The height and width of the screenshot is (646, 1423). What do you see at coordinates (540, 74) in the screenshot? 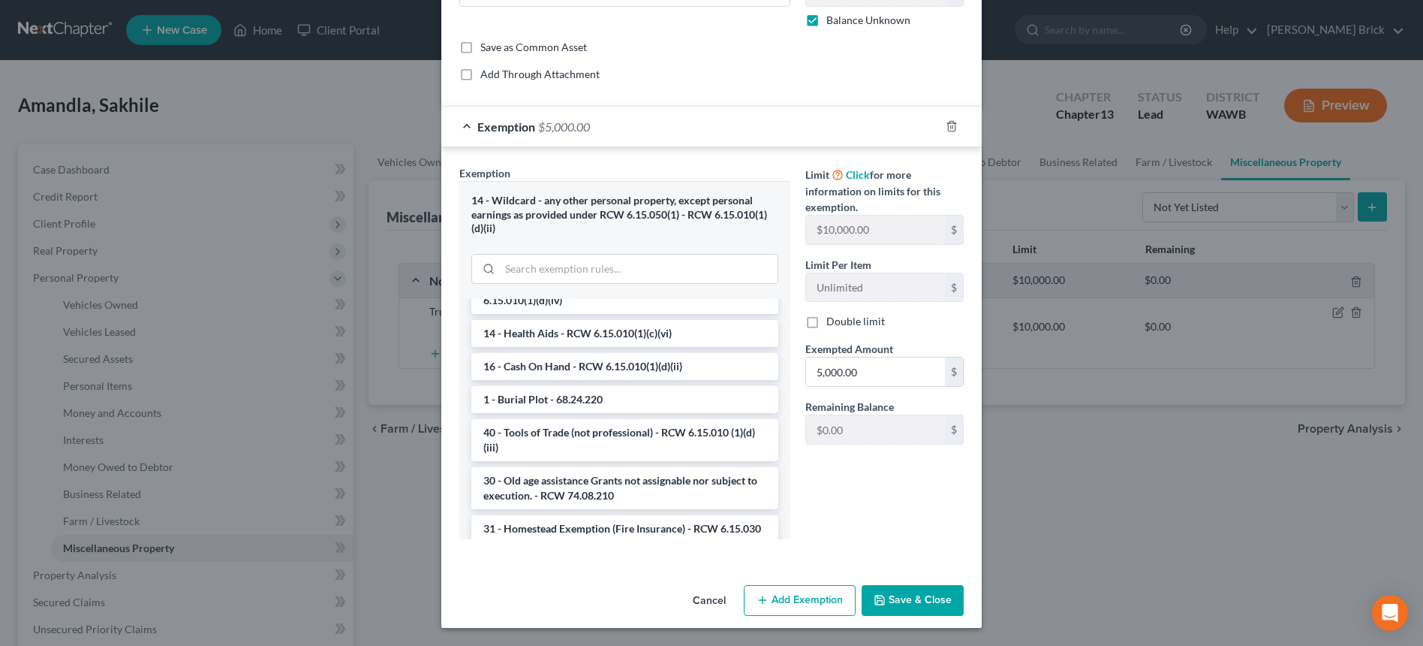
I see `label: Add Through Attachment` at bounding box center [540, 74].